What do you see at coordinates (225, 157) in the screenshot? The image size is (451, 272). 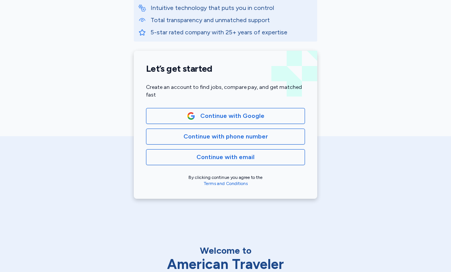 I see `button: Continue with email` at bounding box center [225, 157].